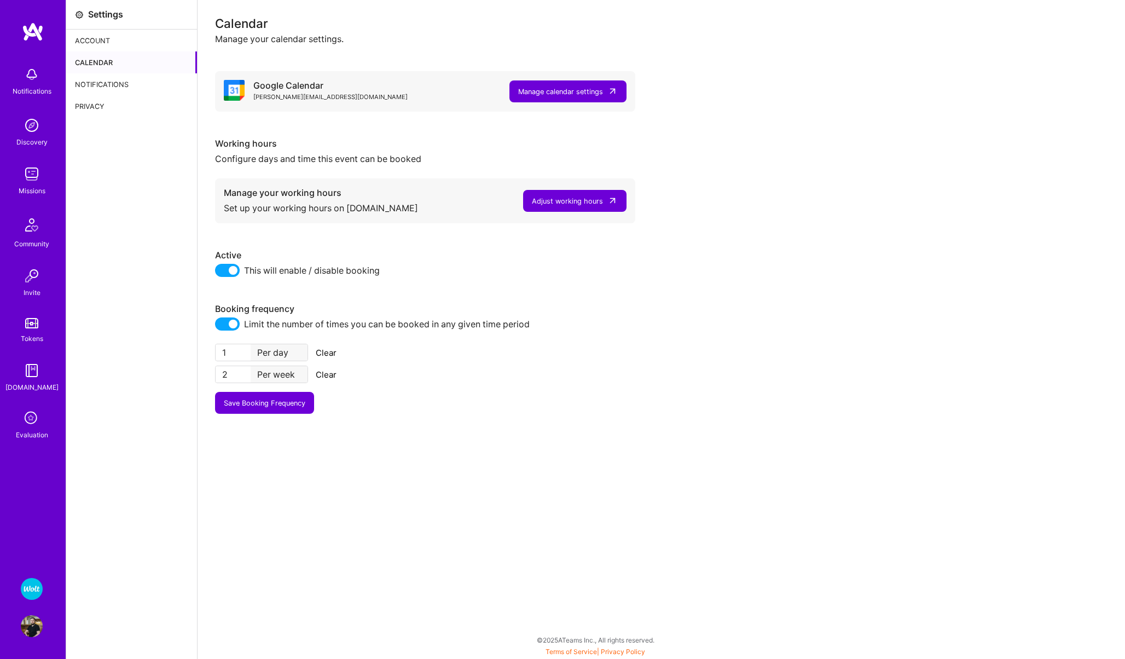 This screenshot has width=1125, height=659. Describe the element at coordinates (32, 125) in the screenshot. I see `img: discovery` at that location.